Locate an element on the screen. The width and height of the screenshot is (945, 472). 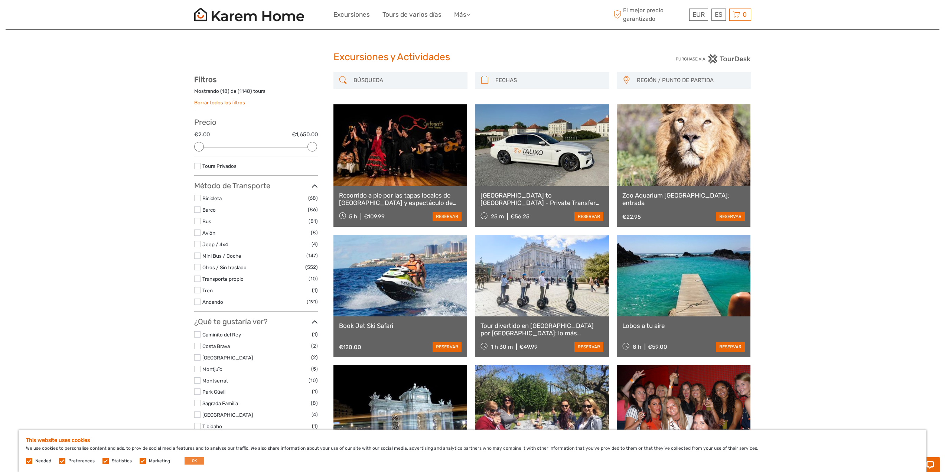
span: El mejor precio garantizado is located at coordinates (649, 14).